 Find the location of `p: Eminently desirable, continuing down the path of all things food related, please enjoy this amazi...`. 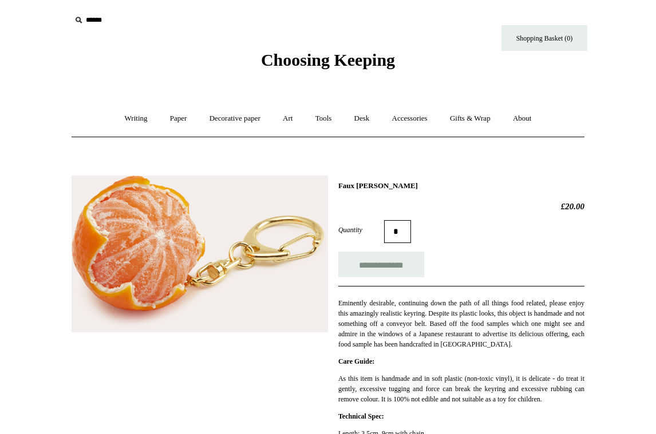

p: Eminently desirable, continuing down the path of all things food related, please enjoy this amazi... is located at coordinates (461, 324).